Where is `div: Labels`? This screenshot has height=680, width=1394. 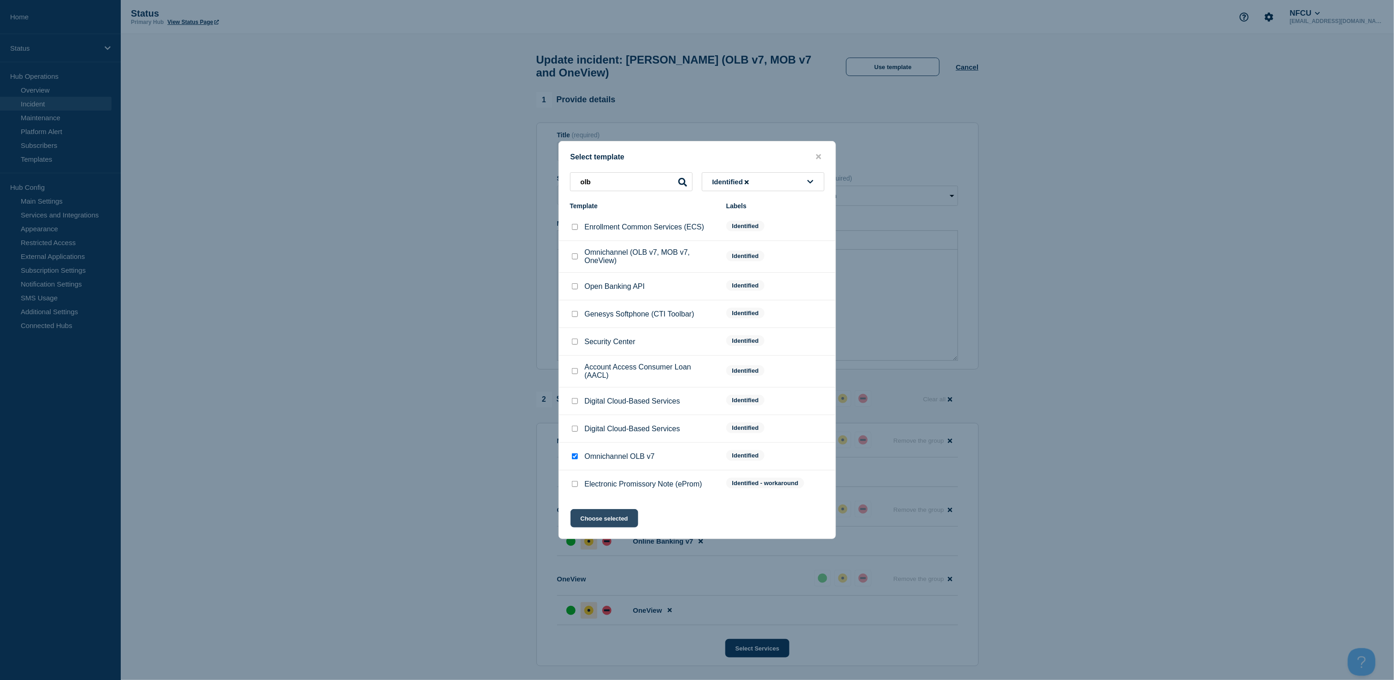
div: Labels is located at coordinates (775, 206).